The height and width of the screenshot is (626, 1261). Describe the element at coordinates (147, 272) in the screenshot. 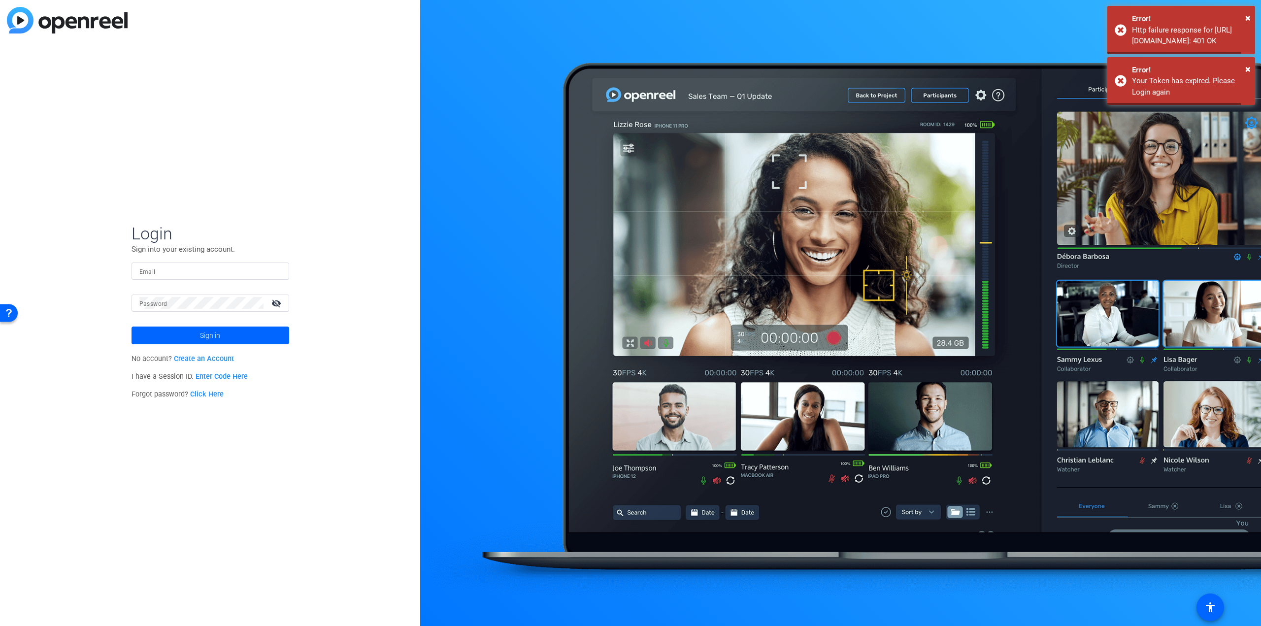

I see `mat-label: Email` at that location.